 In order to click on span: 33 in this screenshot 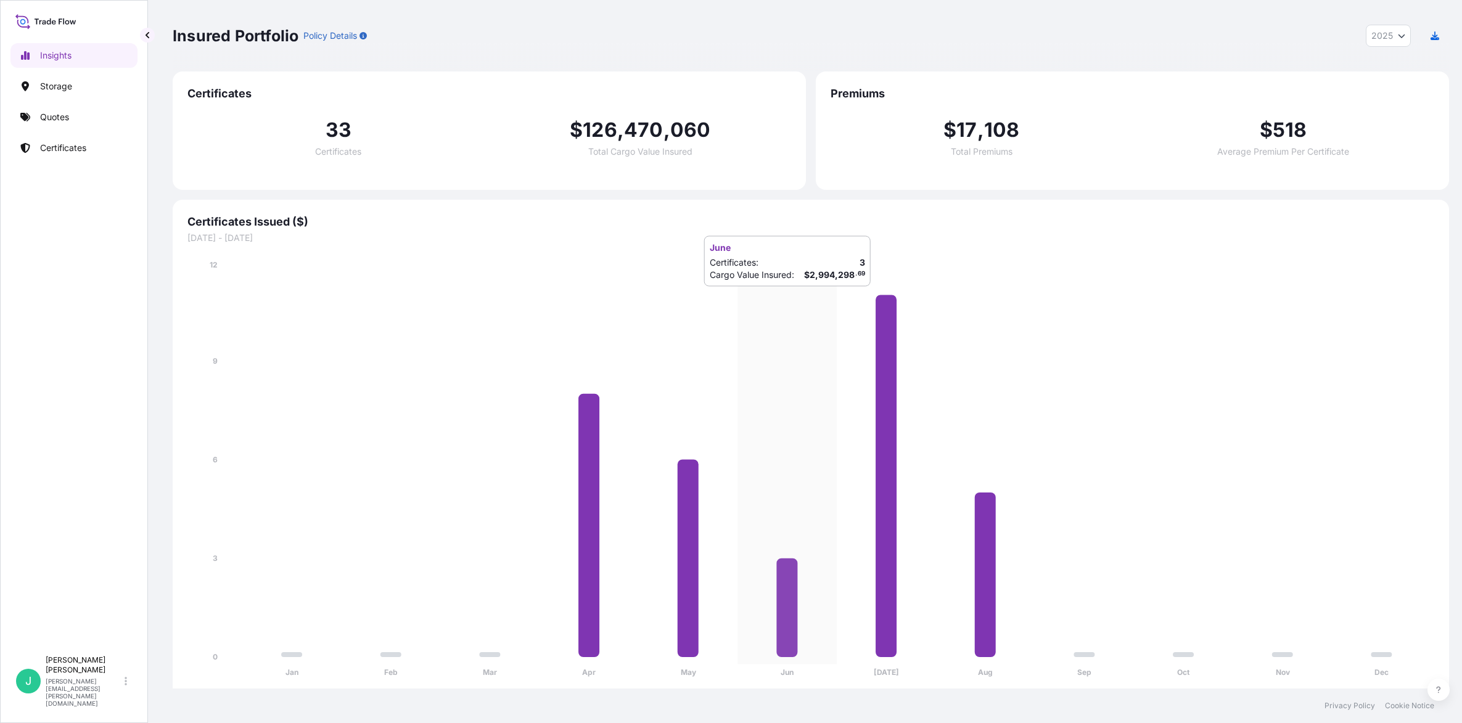, I will do `click(339, 130)`.